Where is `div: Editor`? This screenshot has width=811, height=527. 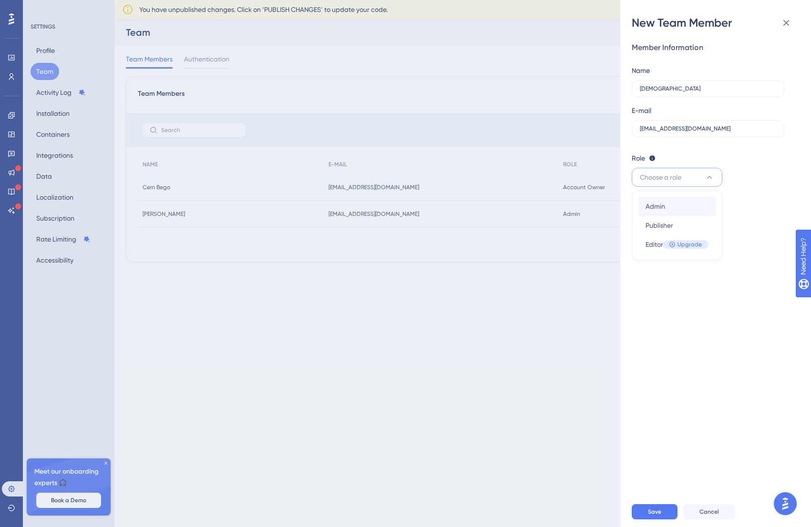 div: Editor is located at coordinates (677, 244).